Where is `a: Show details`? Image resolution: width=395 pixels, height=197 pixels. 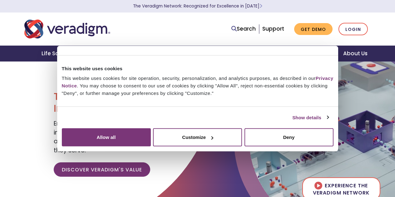
a: Show details is located at coordinates (310, 117).